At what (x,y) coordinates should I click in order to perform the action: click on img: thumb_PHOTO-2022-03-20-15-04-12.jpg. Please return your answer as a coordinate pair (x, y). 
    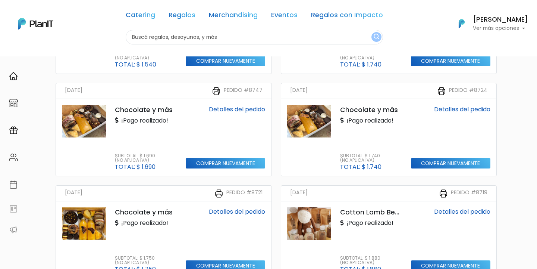
    Looking at the image, I should click on (84, 223).